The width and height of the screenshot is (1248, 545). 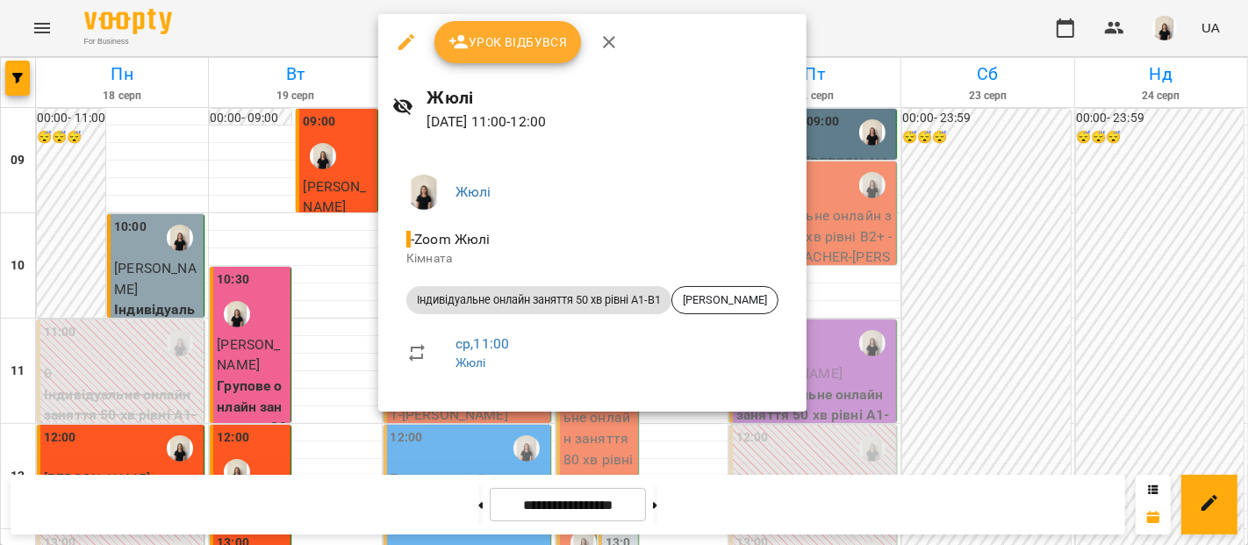 I want to click on p: Кімната, so click(x=592, y=259).